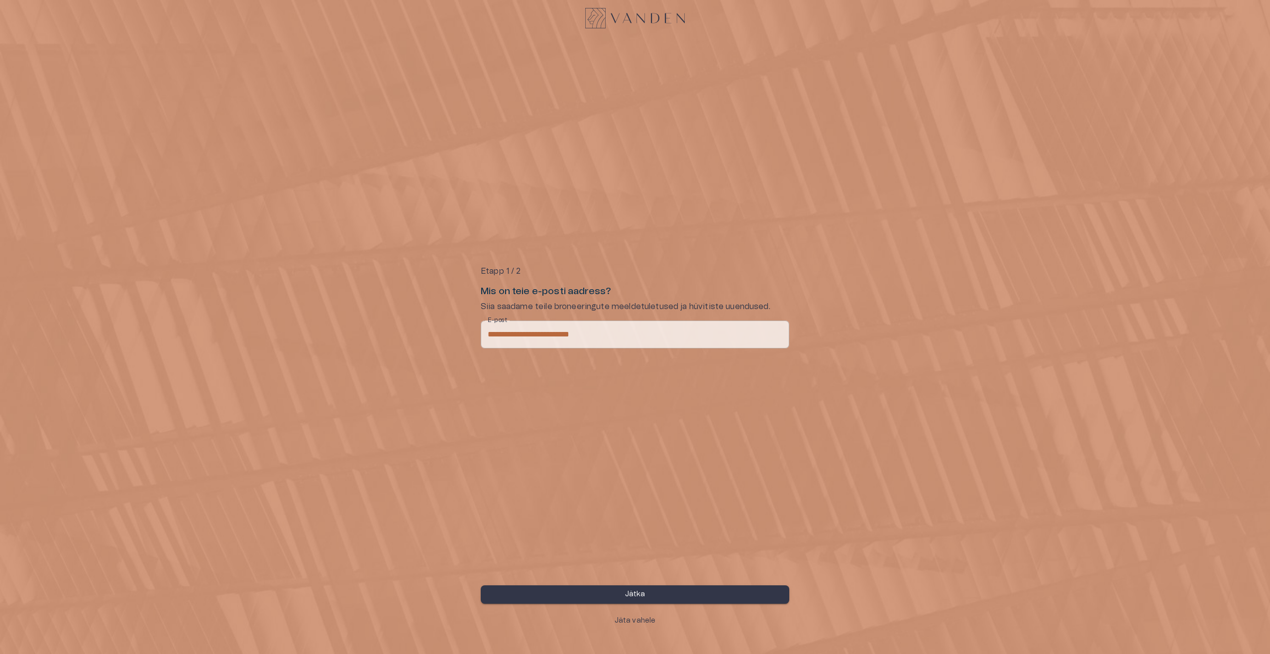  What do you see at coordinates (635, 271) in the screenshot?
I see `p: Etapp 1 / 2` at bounding box center [635, 271].